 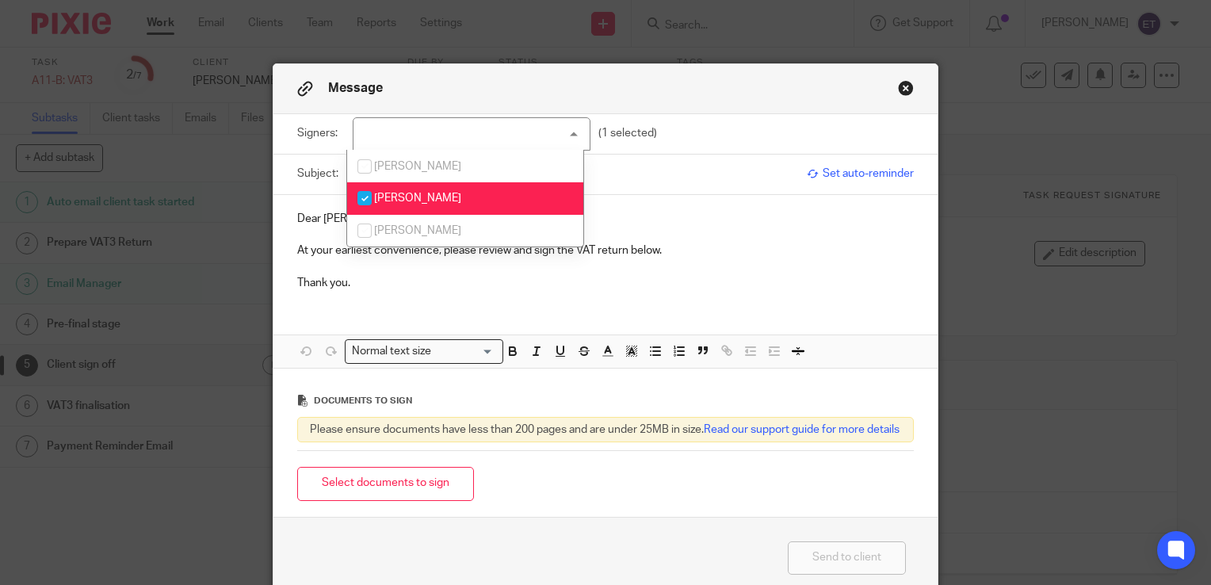 I want to click on input: Search for option, so click(x=465, y=351).